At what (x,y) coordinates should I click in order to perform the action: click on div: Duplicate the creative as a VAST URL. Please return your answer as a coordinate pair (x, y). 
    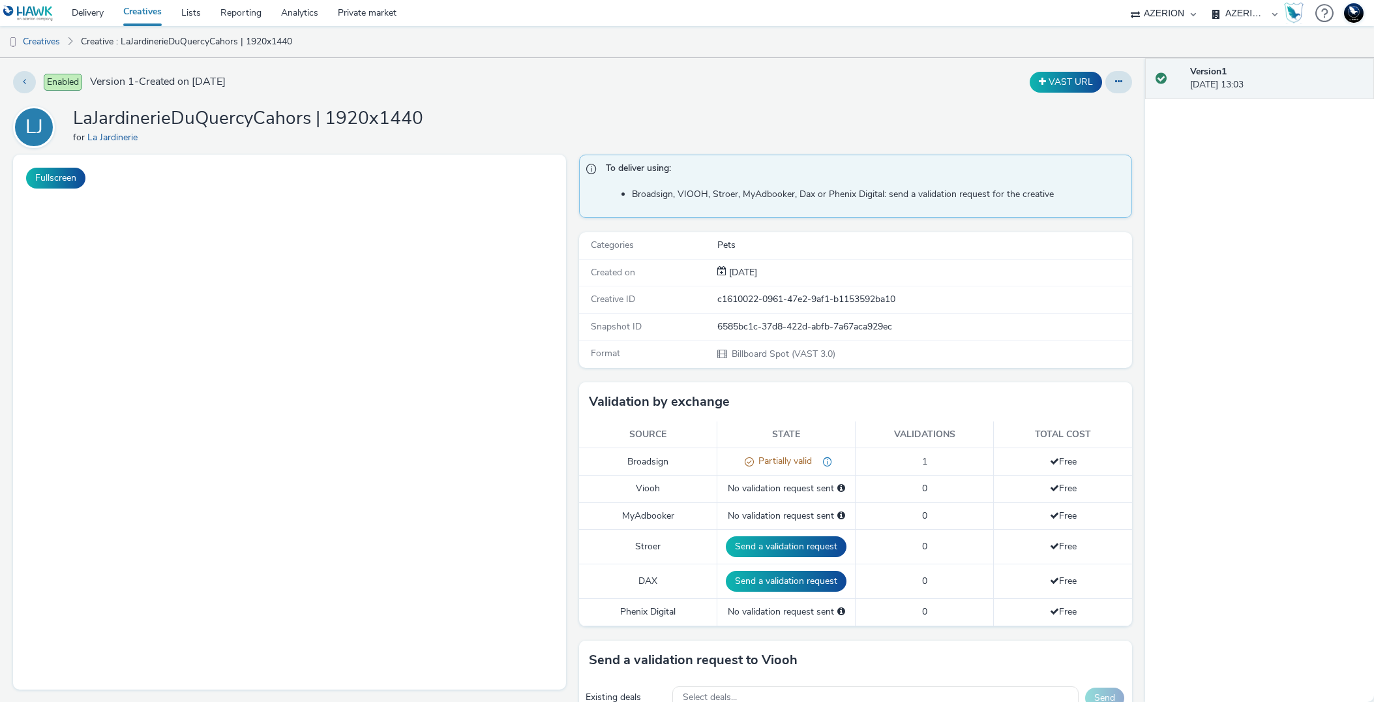
    Looking at the image, I should click on (1066, 82).